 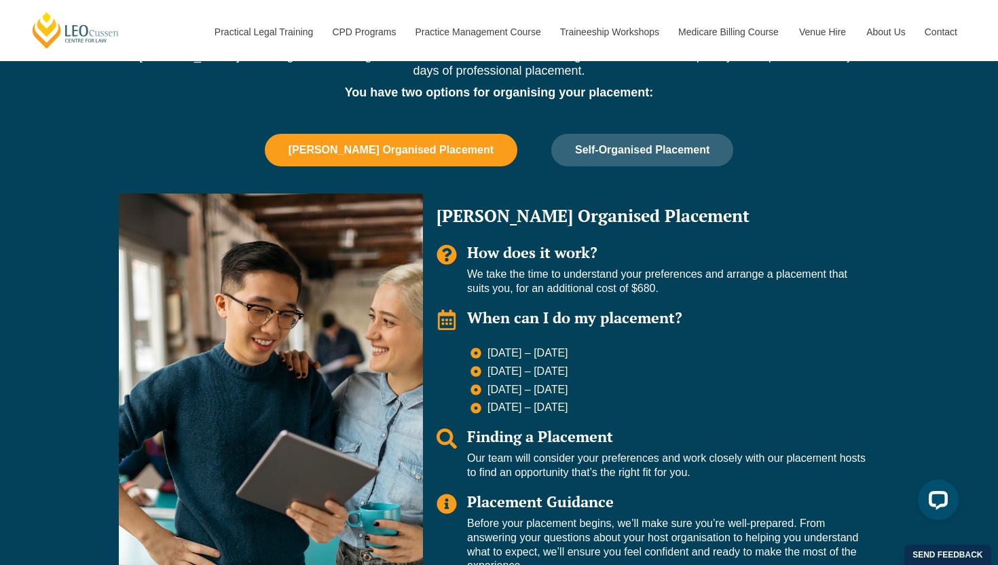 What do you see at coordinates (499, 92) in the screenshot?
I see `strong: You have two options for organising your placement:` at bounding box center [499, 92].